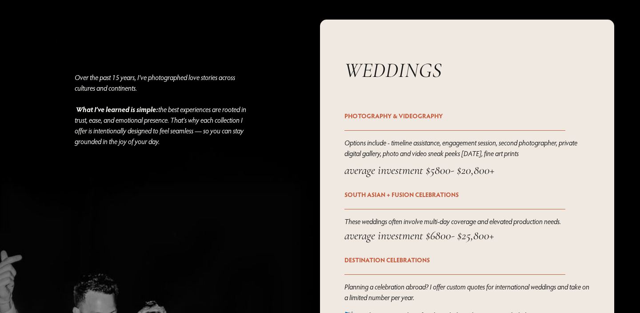 The image size is (640, 313). What do you see at coordinates (117, 109) in the screenshot?
I see `em: What I’ve learned is simple:` at bounding box center [117, 109].